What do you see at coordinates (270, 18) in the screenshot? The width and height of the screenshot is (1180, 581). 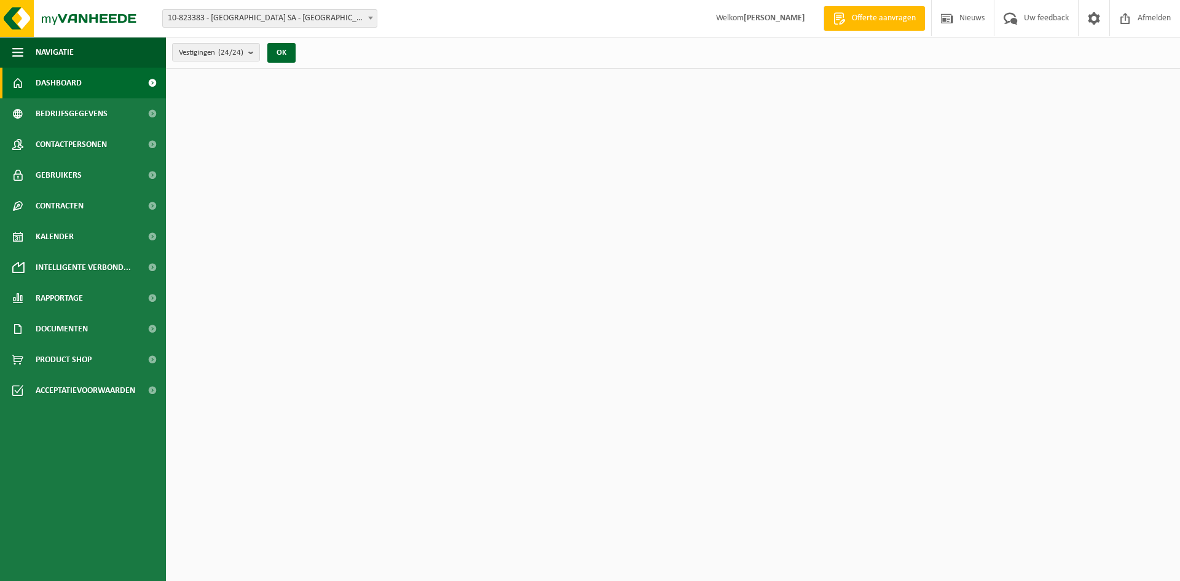 I see `span: 10-823383 - BELPARK SA - WAVRE` at bounding box center [270, 18].